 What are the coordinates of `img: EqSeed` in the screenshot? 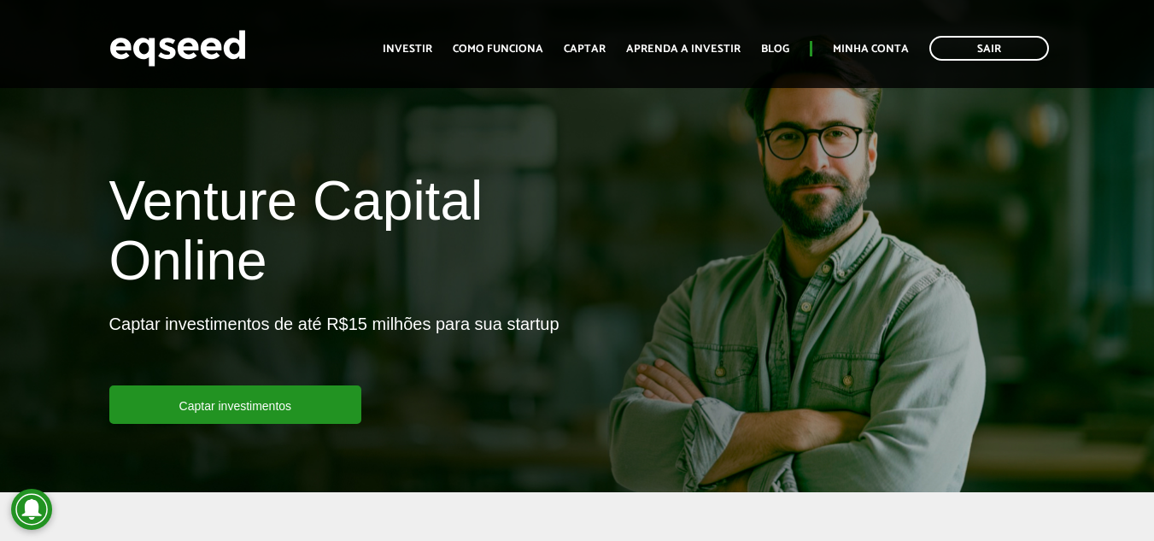 It's located at (178, 48).